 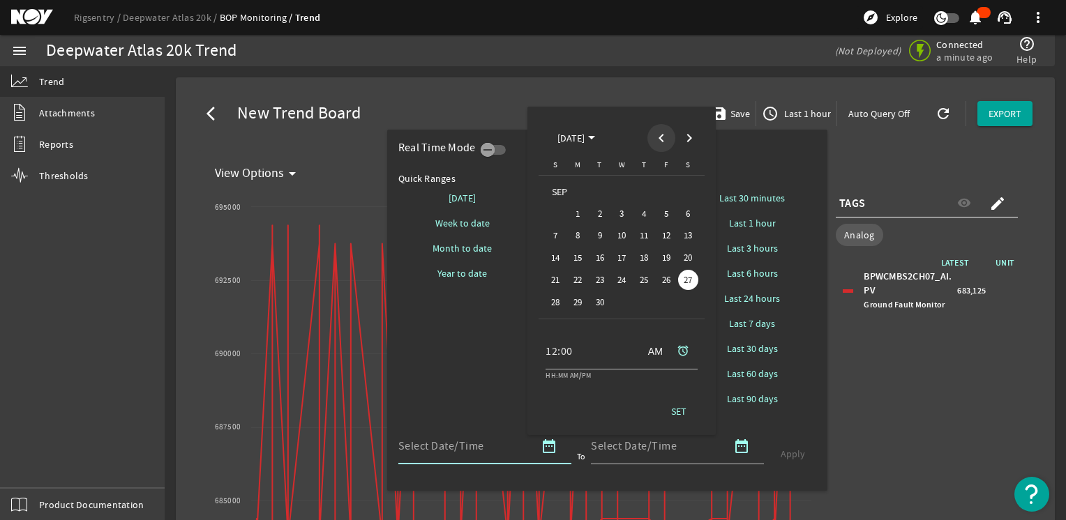 I want to click on button: September 5, 2025, so click(x=666, y=213).